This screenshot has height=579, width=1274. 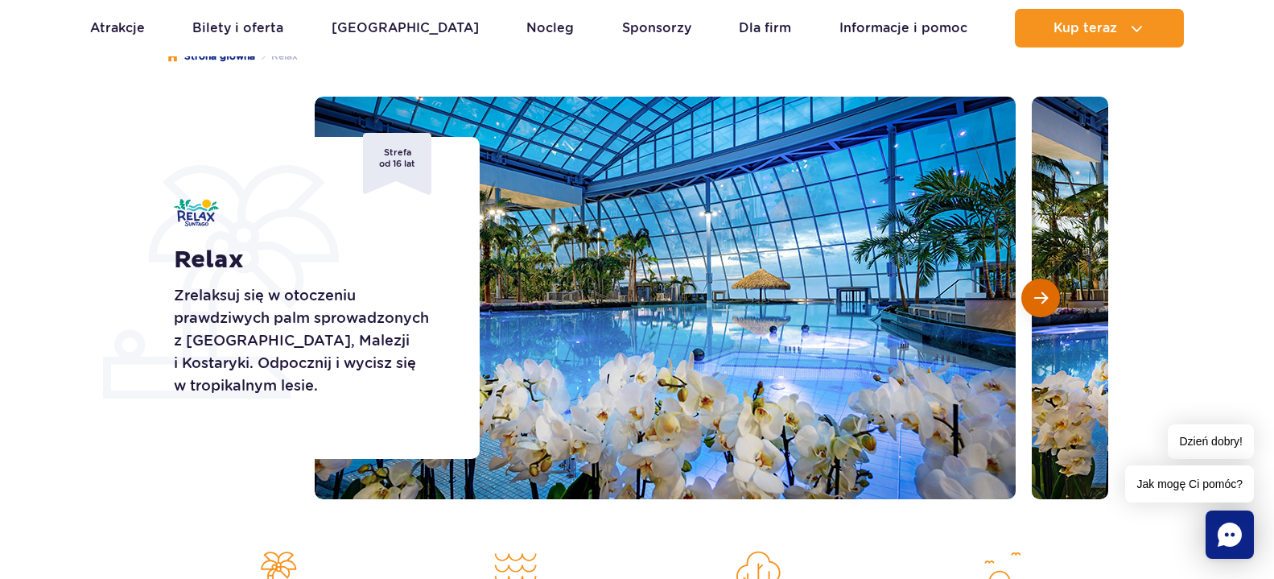 What do you see at coordinates (308, 260) in the screenshot?
I see `h1: Relax` at bounding box center [308, 260].